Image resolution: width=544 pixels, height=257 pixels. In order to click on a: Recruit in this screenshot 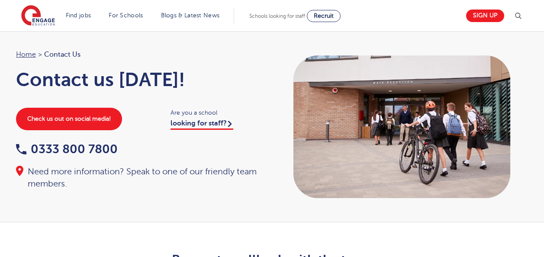, I will do `click(324, 16)`.